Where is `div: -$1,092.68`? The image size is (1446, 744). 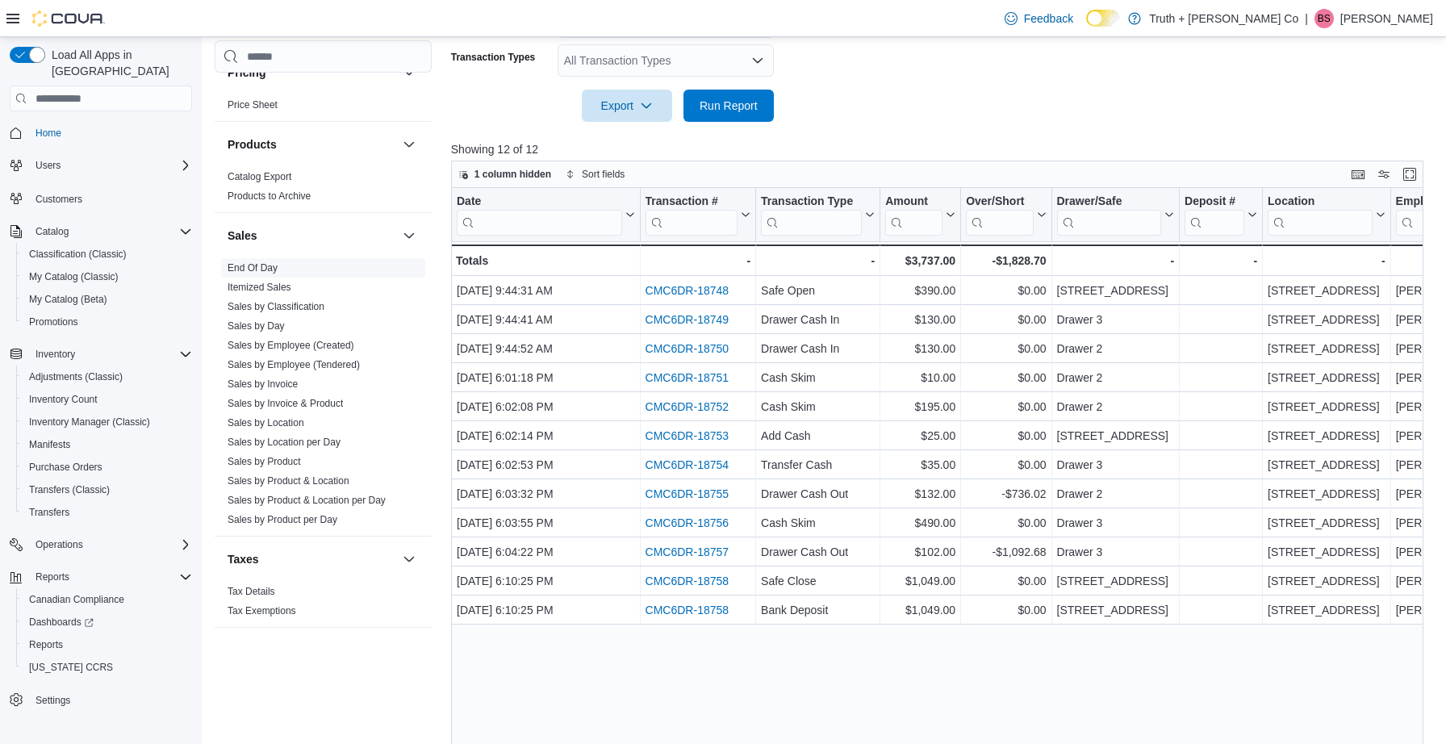
div: -$1,092.68 is located at coordinates (1005, 552).